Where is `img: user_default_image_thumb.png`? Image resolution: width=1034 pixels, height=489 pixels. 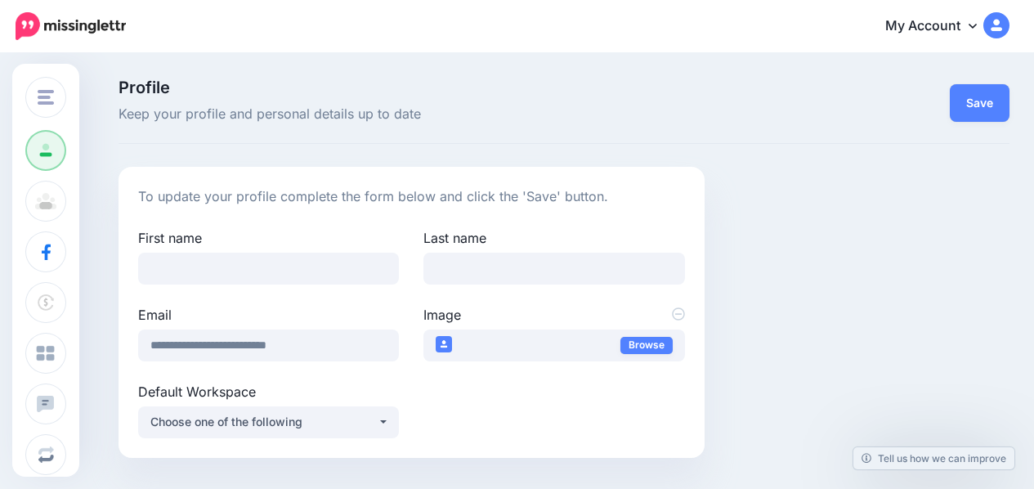 img: user_default_image_thumb.png is located at coordinates (444, 344).